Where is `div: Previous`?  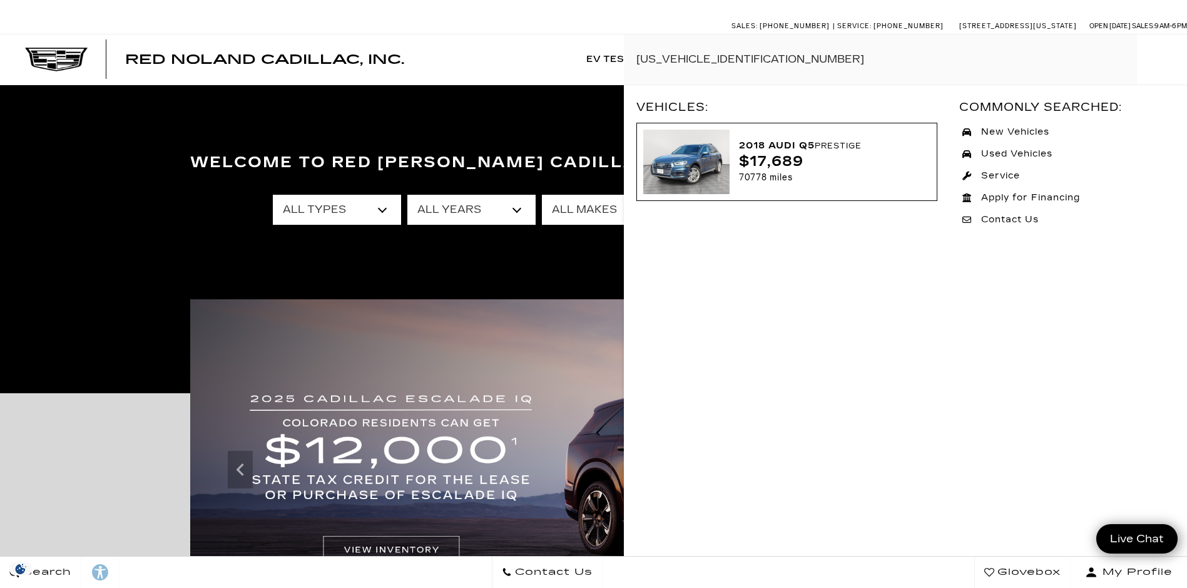
div: Previous is located at coordinates (240, 469).